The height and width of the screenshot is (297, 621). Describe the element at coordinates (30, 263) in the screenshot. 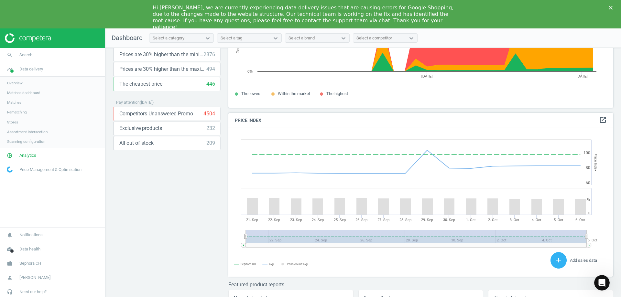

I see `span: Sephora CH` at that location.